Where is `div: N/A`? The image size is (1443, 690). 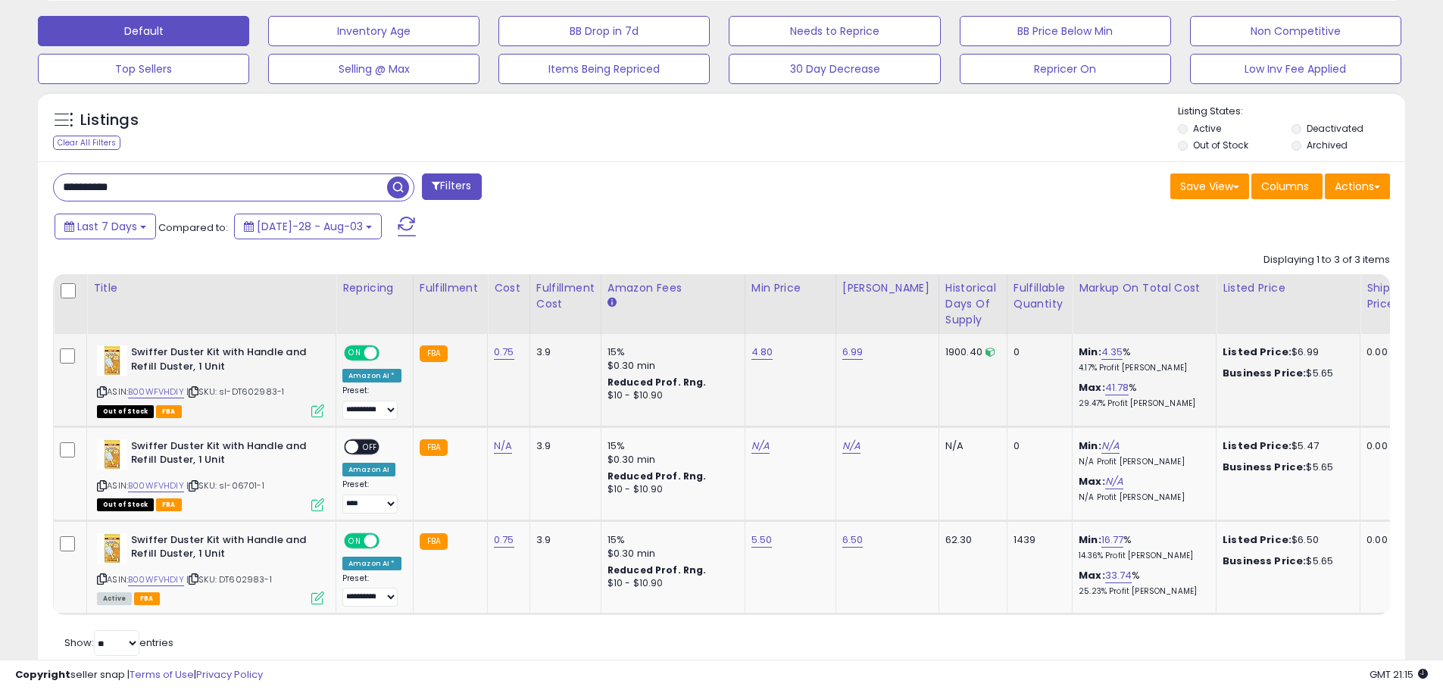 div: N/A is located at coordinates (971, 446).